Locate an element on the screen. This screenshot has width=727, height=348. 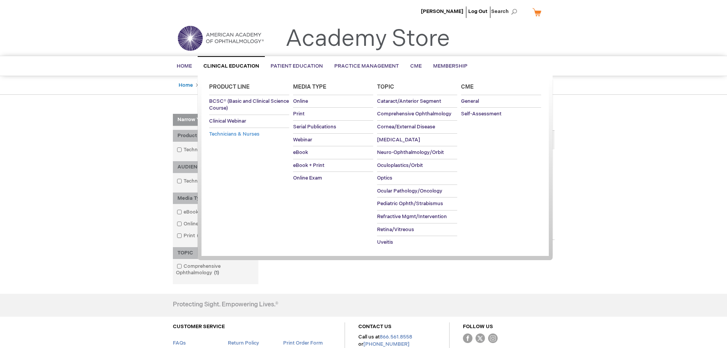
span: Webinar is located at coordinates (303, 140).